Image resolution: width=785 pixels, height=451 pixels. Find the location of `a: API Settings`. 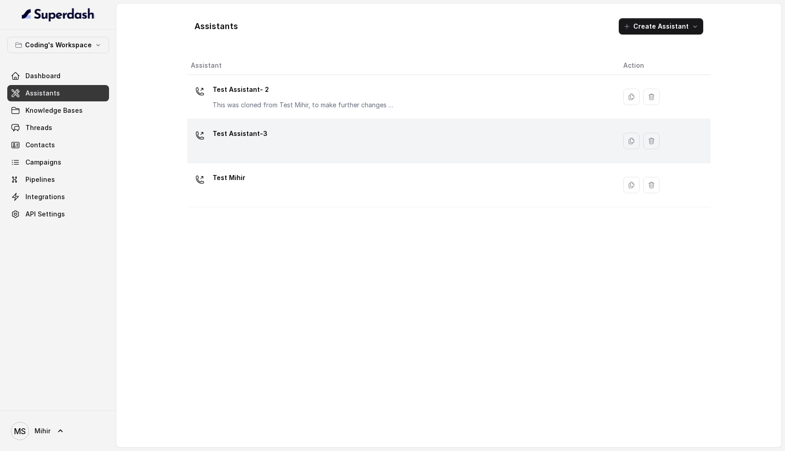

a: API Settings is located at coordinates (58, 214).